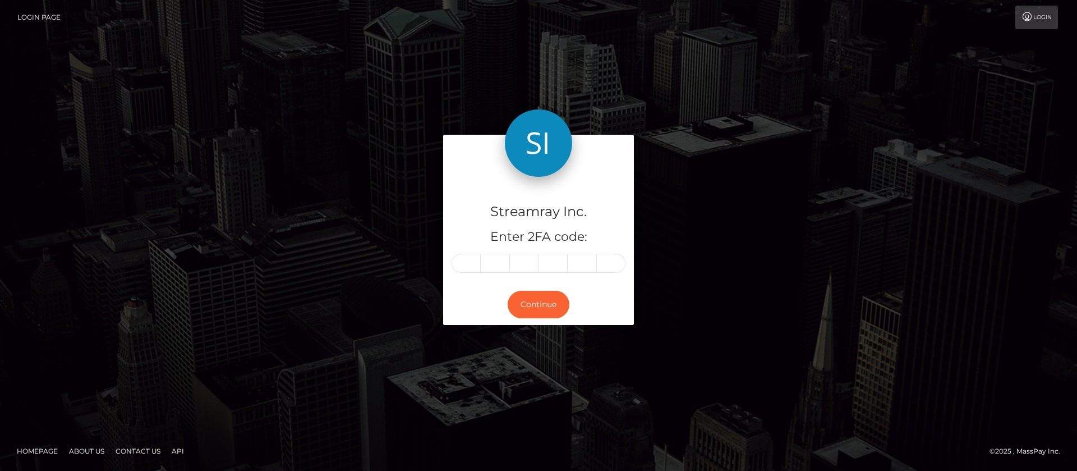  I want to click on a: Homepage, so click(37, 451).